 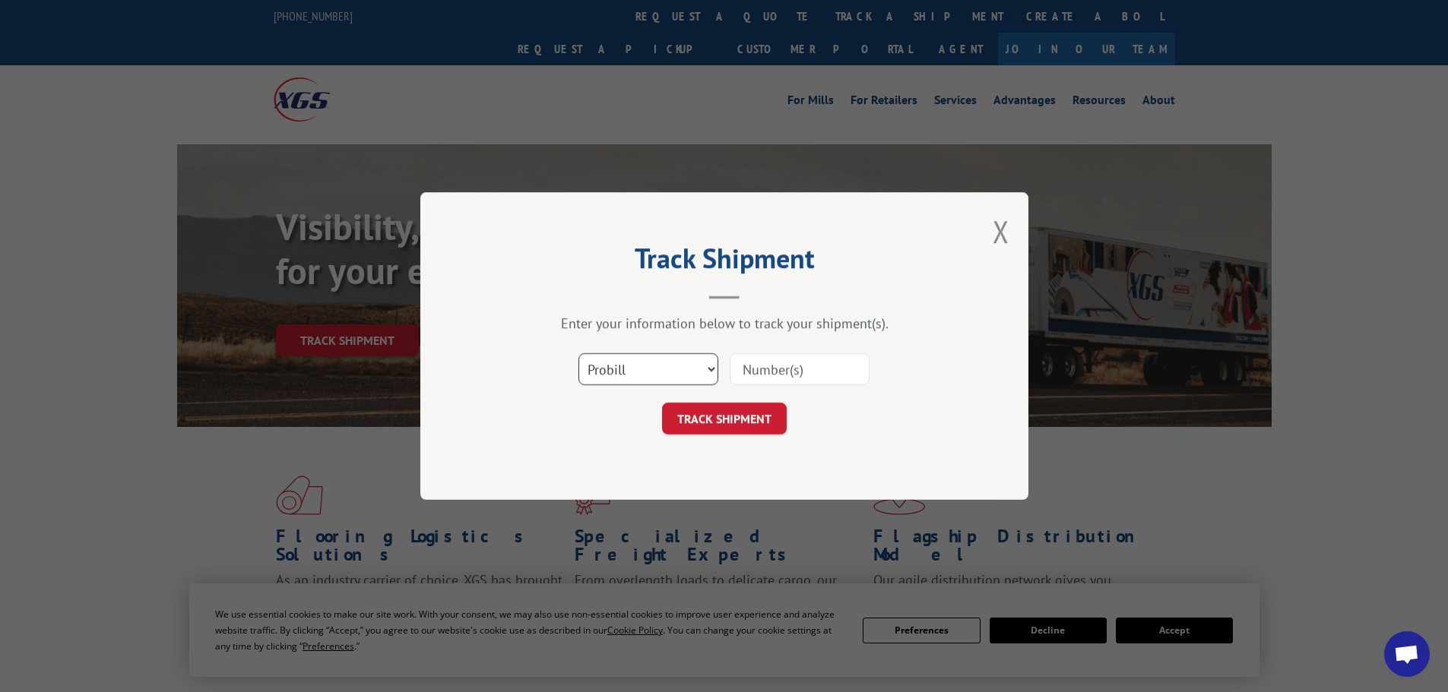 What do you see at coordinates (799, 369) in the screenshot?
I see `input: Number(s)` at bounding box center [799, 369].